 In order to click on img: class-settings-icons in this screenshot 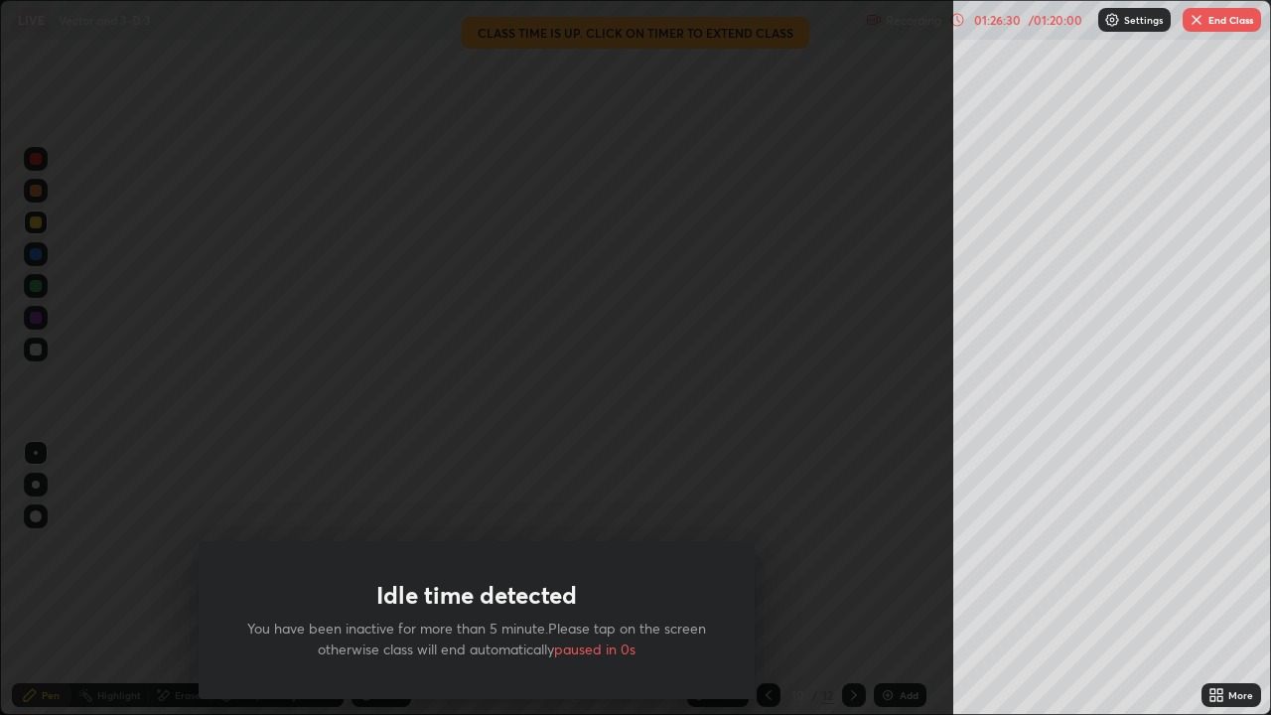, I will do `click(1112, 20)`.